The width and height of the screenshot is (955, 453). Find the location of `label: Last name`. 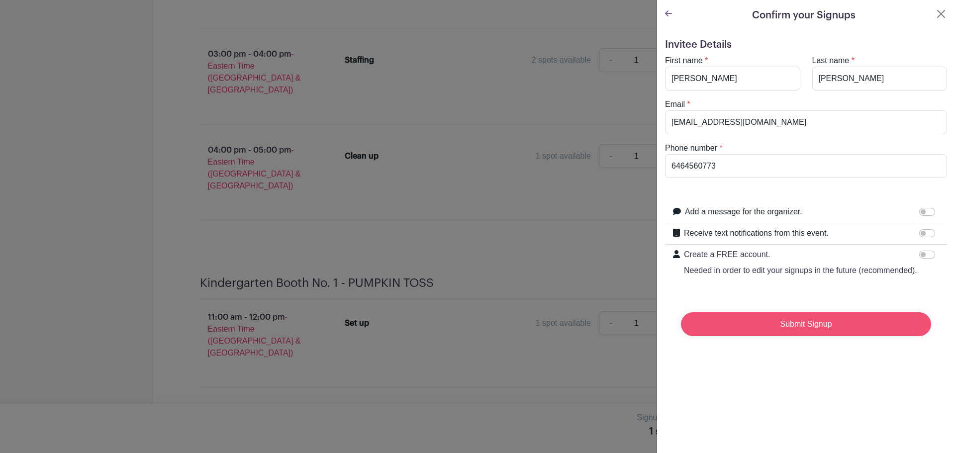

label: Last name is located at coordinates (831, 61).